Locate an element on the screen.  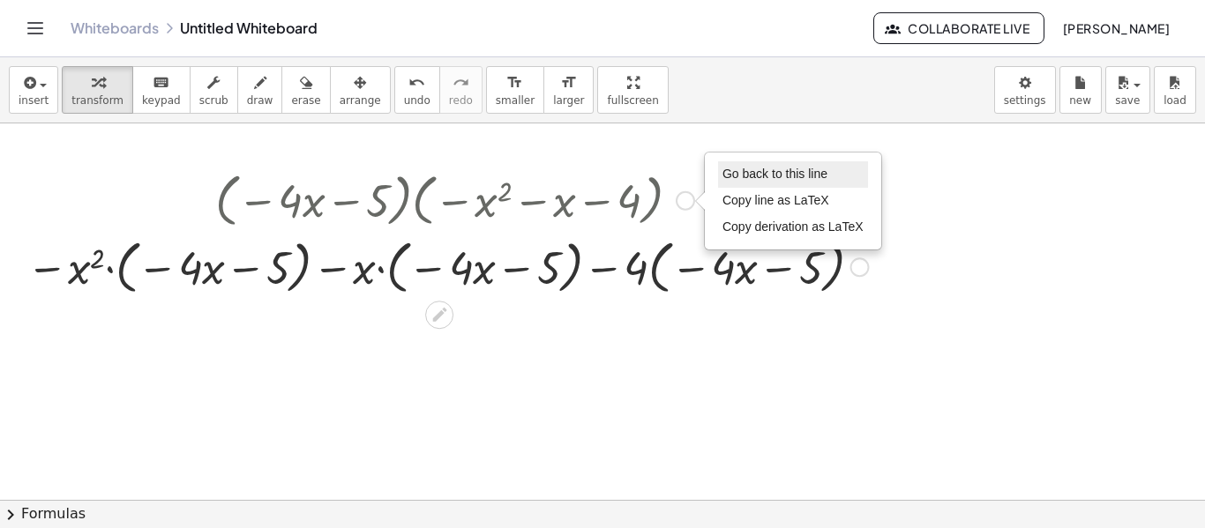
button: insert is located at coordinates (34, 90).